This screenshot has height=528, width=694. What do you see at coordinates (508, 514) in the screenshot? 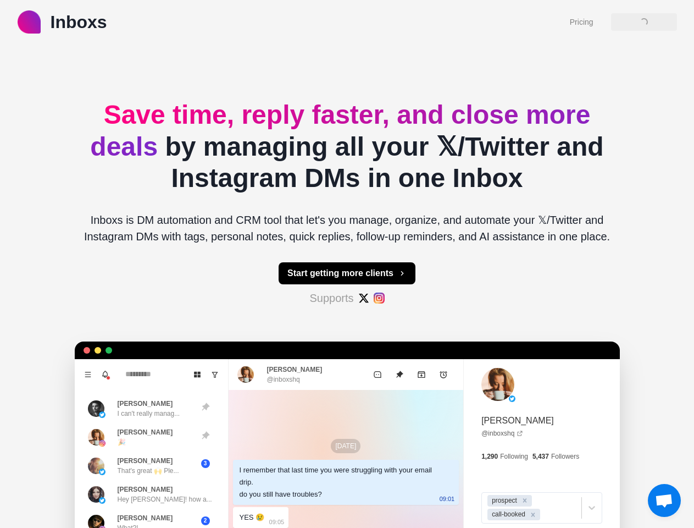
I see `div: call-booked` at bounding box center [508, 514].